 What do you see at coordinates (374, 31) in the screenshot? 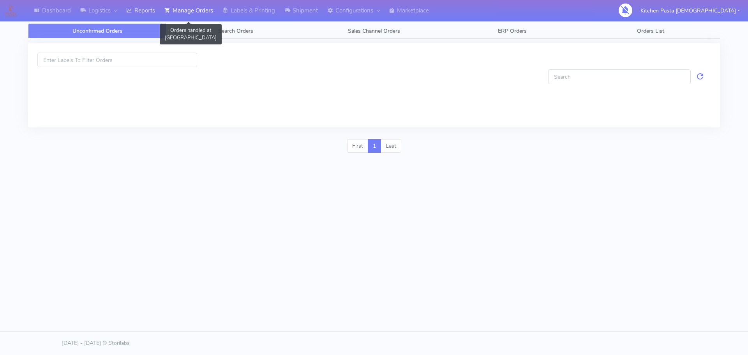
I see `ul: Tabs` at bounding box center [374, 31].